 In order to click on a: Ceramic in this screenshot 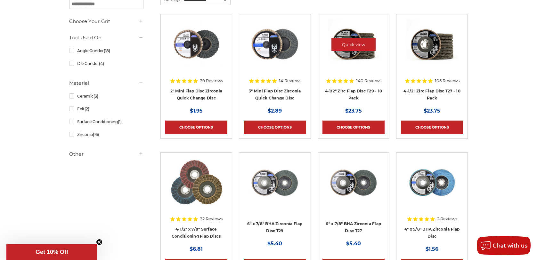, I will do `click(106, 96)`.